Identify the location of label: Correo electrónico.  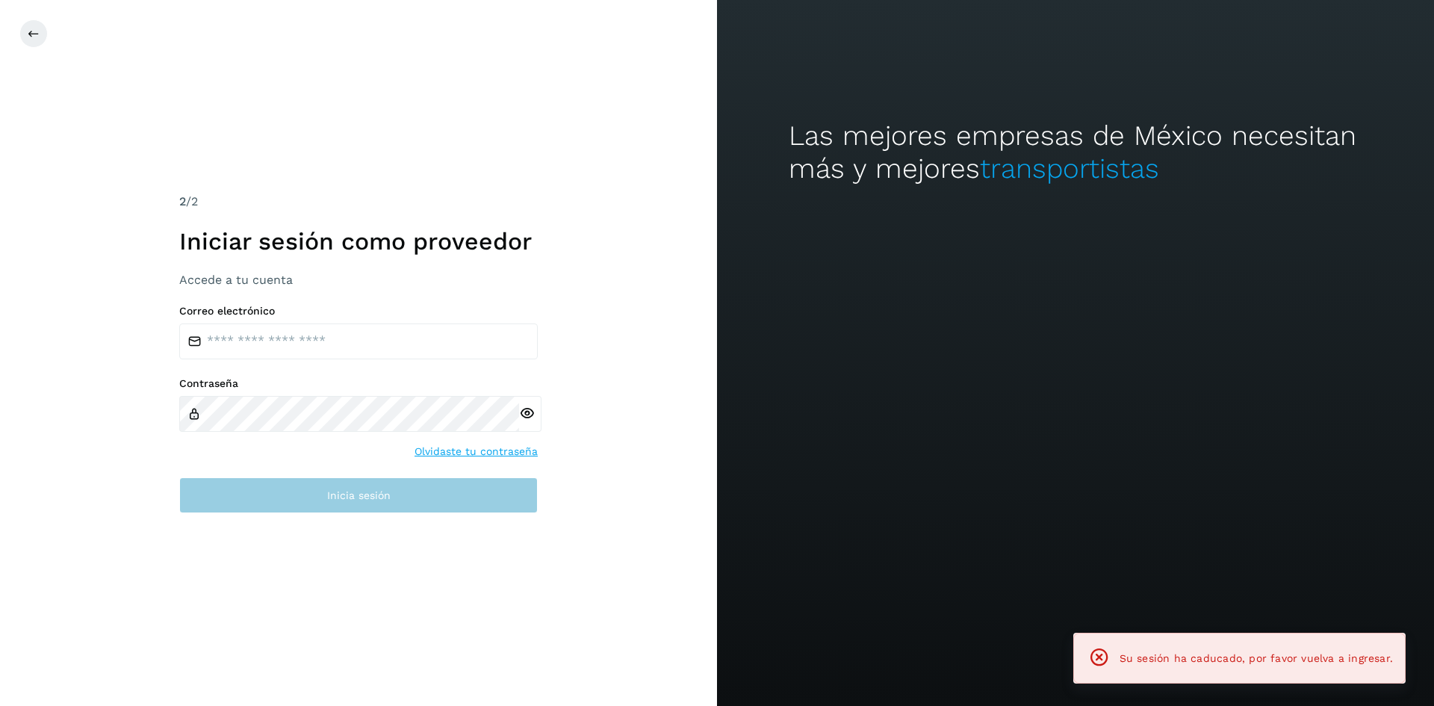
(358, 311).